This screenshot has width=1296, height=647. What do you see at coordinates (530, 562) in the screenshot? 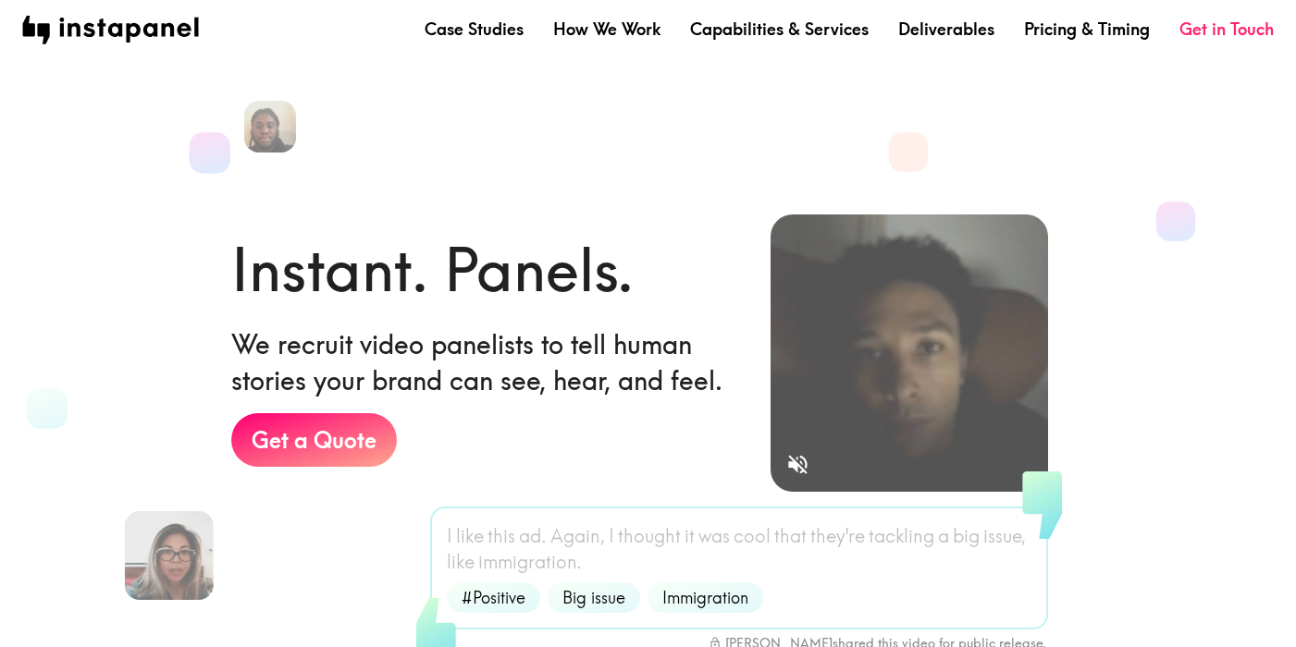
I see `span: immigration.` at bounding box center [530, 562].